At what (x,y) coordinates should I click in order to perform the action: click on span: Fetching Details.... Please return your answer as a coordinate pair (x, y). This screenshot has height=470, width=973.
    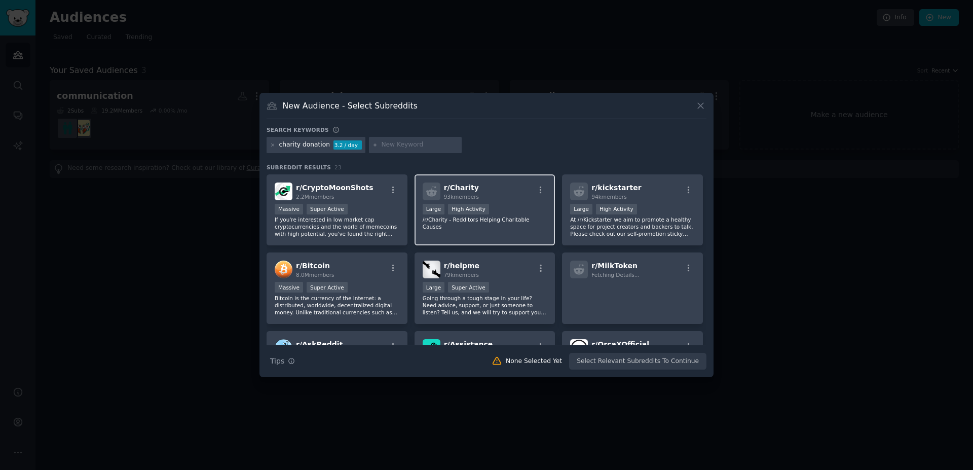
    Looking at the image, I should click on (615, 275).